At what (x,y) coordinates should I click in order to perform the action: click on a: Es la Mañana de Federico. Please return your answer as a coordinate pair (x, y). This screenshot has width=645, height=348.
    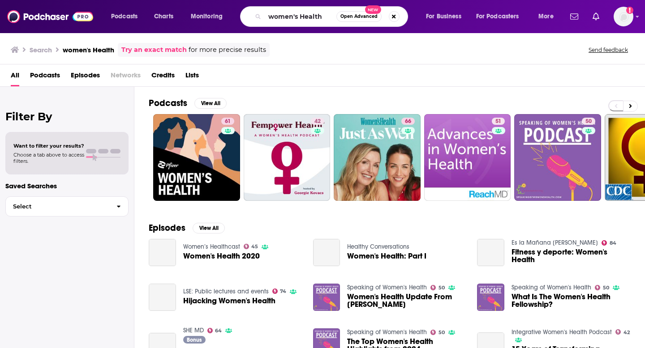
    Looking at the image, I should click on (554, 243).